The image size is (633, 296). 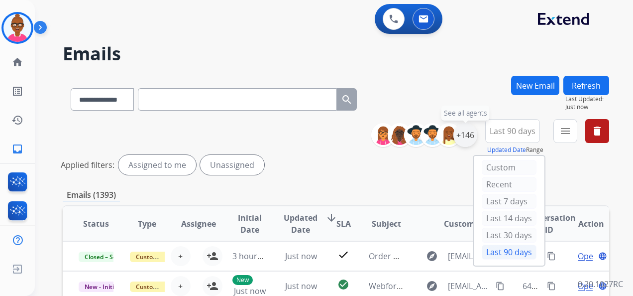 I want to click on div: Unassigned, so click(x=232, y=165).